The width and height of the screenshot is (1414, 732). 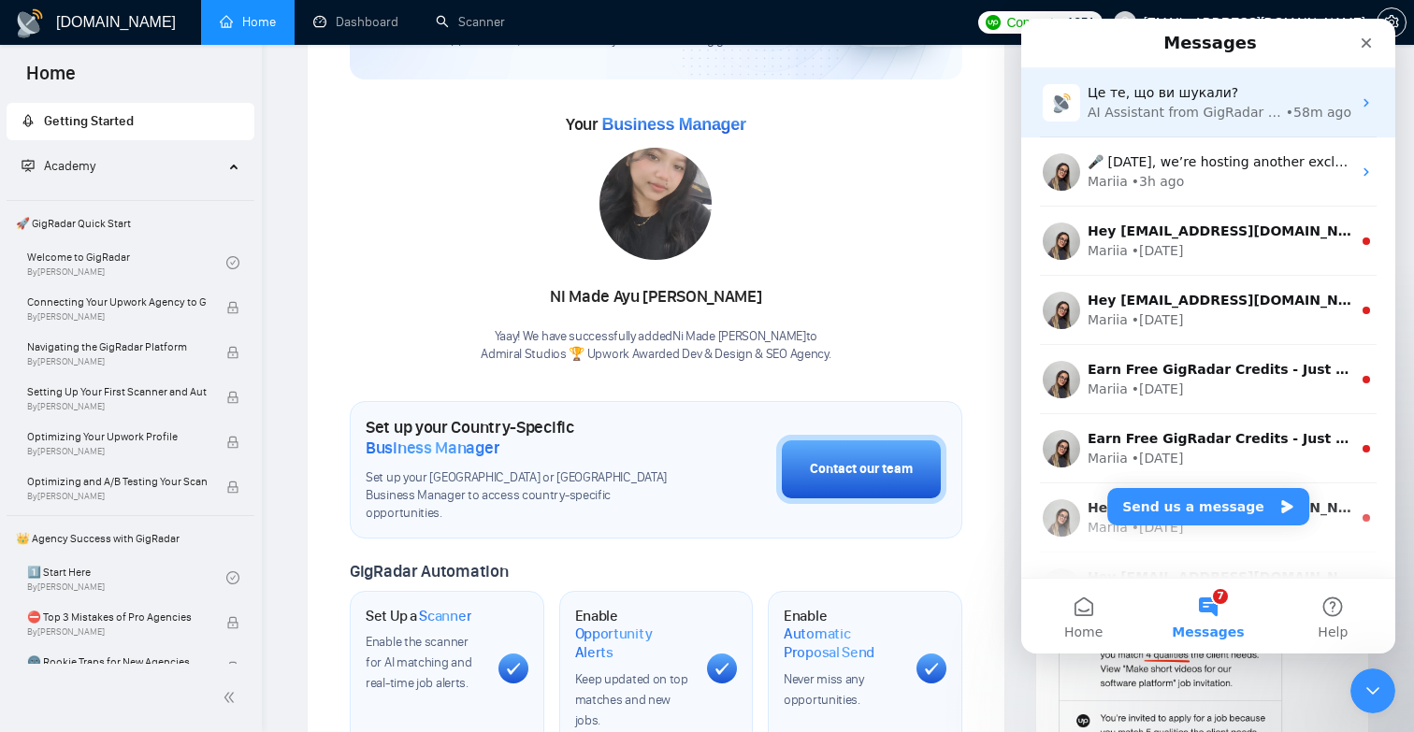 I want to click on div: Close, so click(x=345, y=24).